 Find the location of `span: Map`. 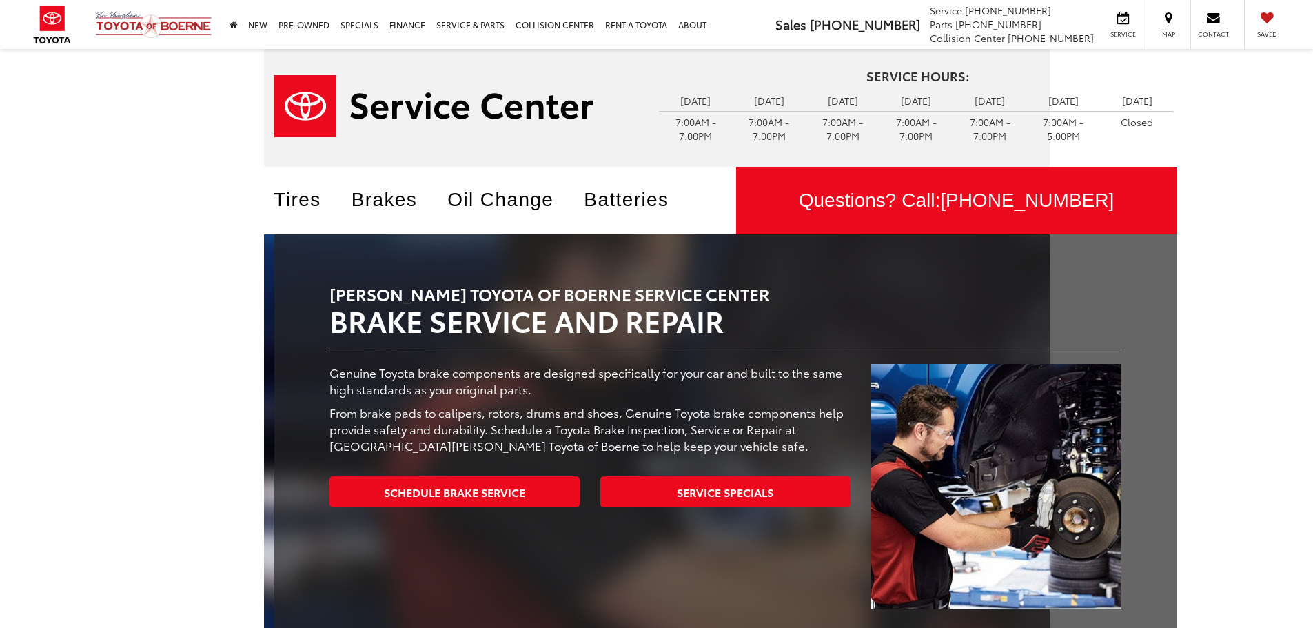

span: Map is located at coordinates (1168, 34).